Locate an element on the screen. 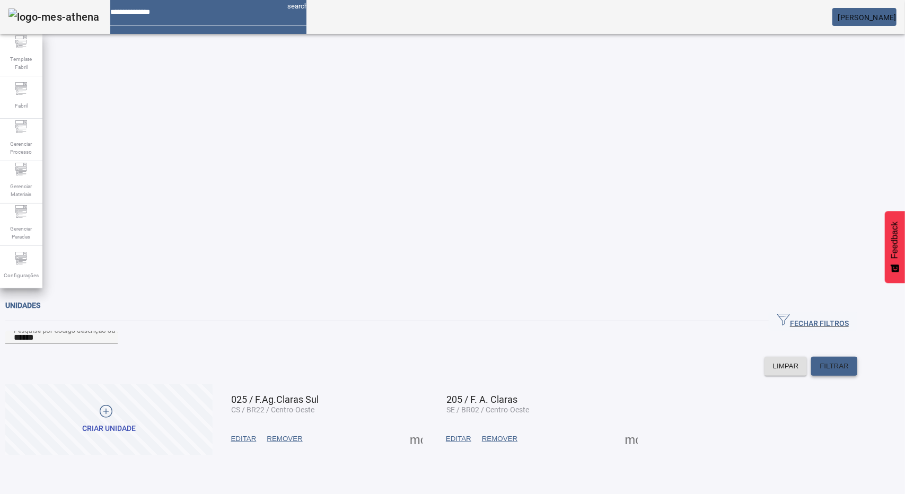 The height and width of the screenshot is (494, 905). span: FECHAR FILTROS is located at coordinates (813, 321).